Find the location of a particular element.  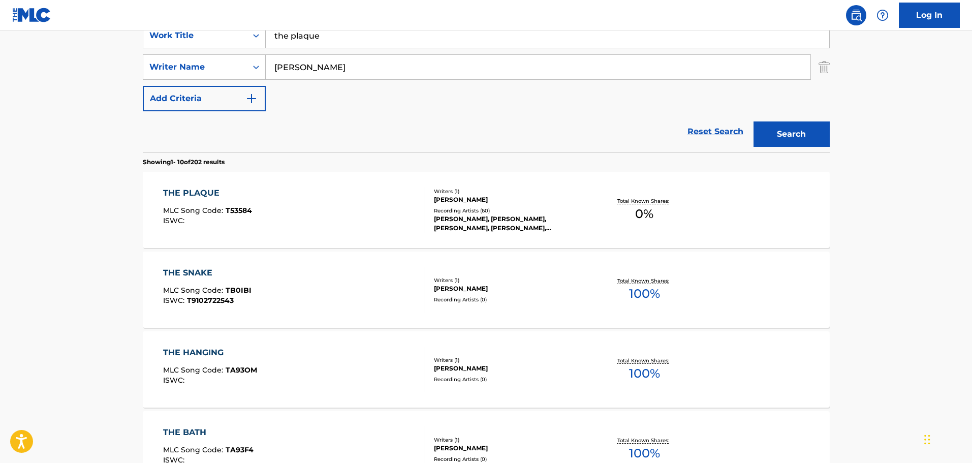

img: MLC Logo is located at coordinates (32, 15).